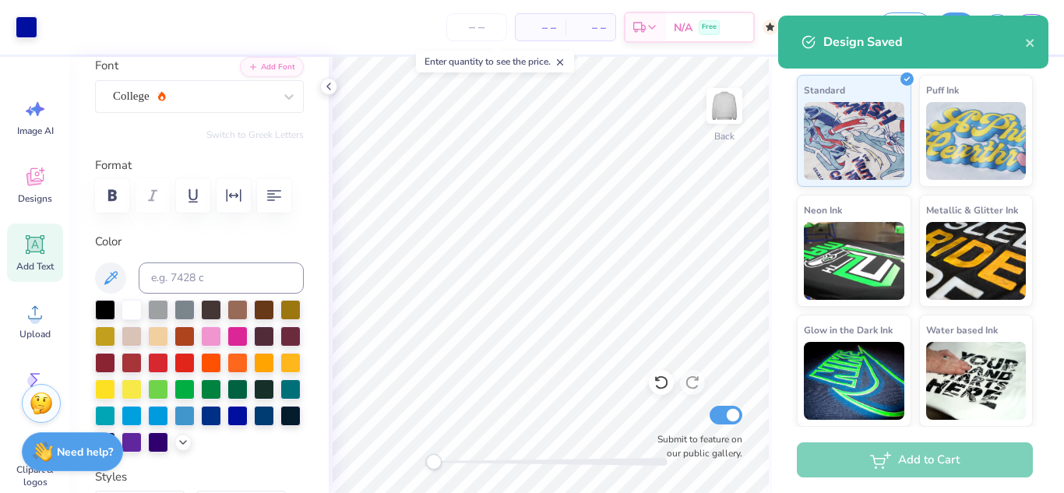 The height and width of the screenshot is (493, 1064). Describe the element at coordinates (924, 42) in the screenshot. I see `div: Design Saved` at that location.